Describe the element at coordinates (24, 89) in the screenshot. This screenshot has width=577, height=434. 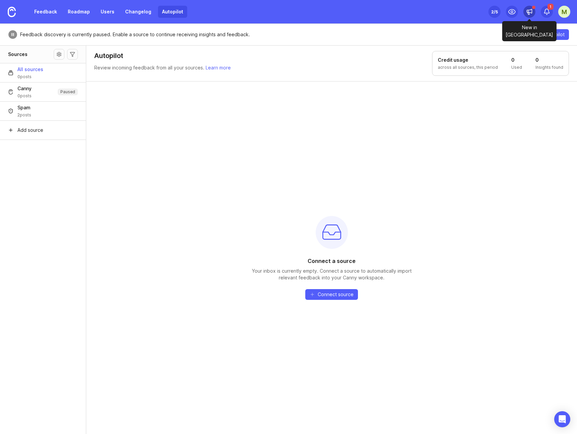
I see `span: Canny` at that location.